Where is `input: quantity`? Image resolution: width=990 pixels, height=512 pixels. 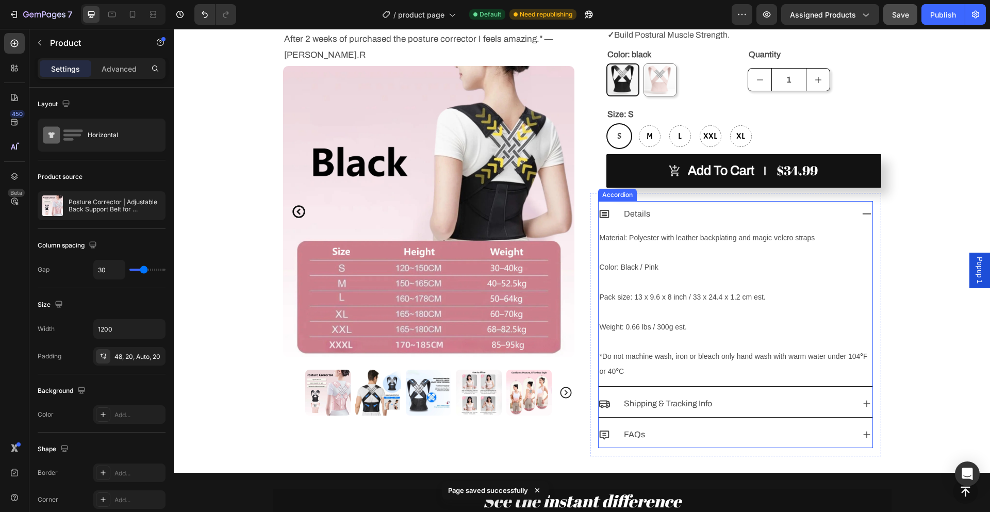
input: quantity is located at coordinates (615, 51).